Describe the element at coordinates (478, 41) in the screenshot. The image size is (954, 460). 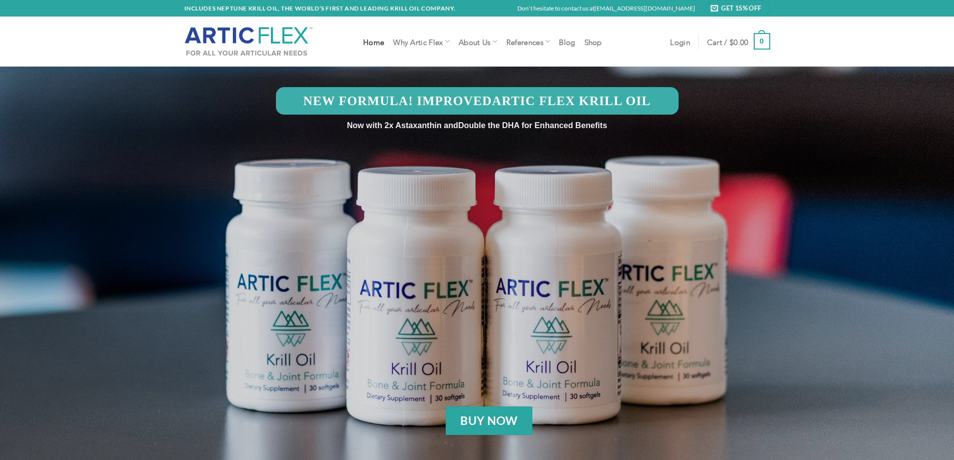
I see `a: About Us` at that location.